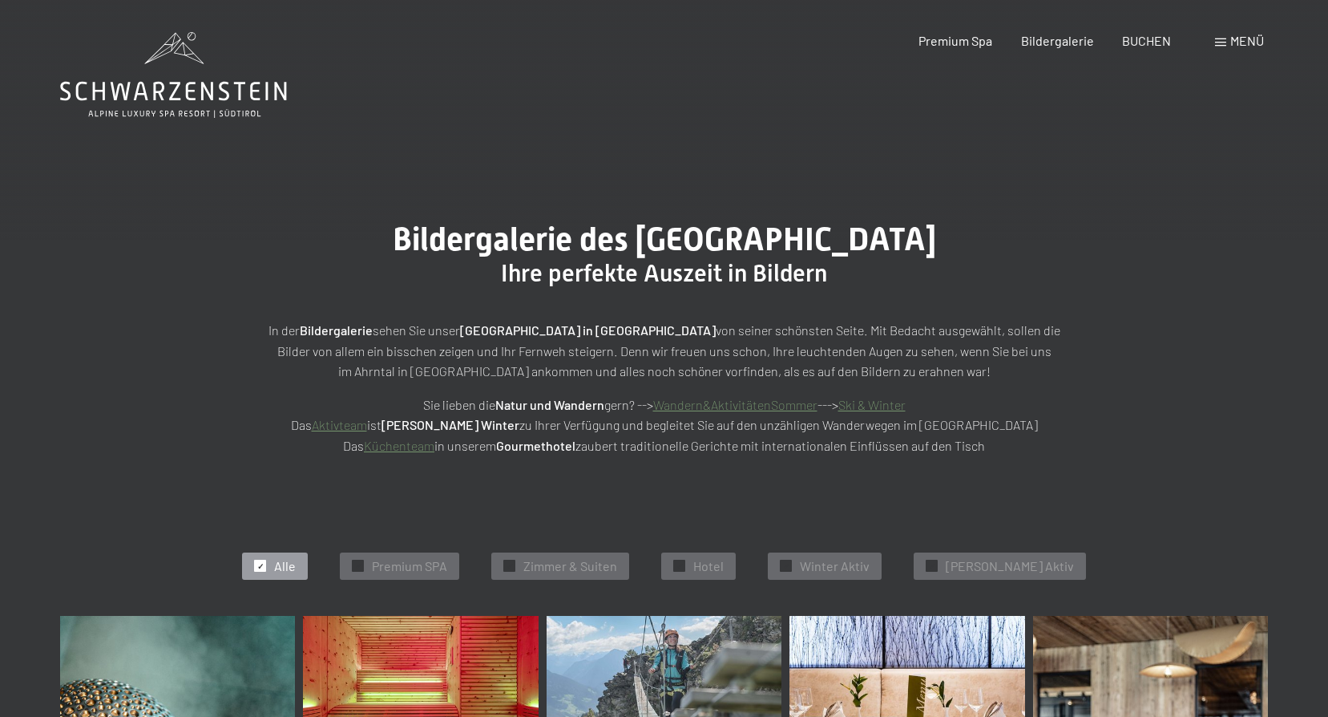  Describe the element at coordinates (664, 273) in the screenshot. I see `span: Ihre perfekte Auszeit in Bildern` at that location.